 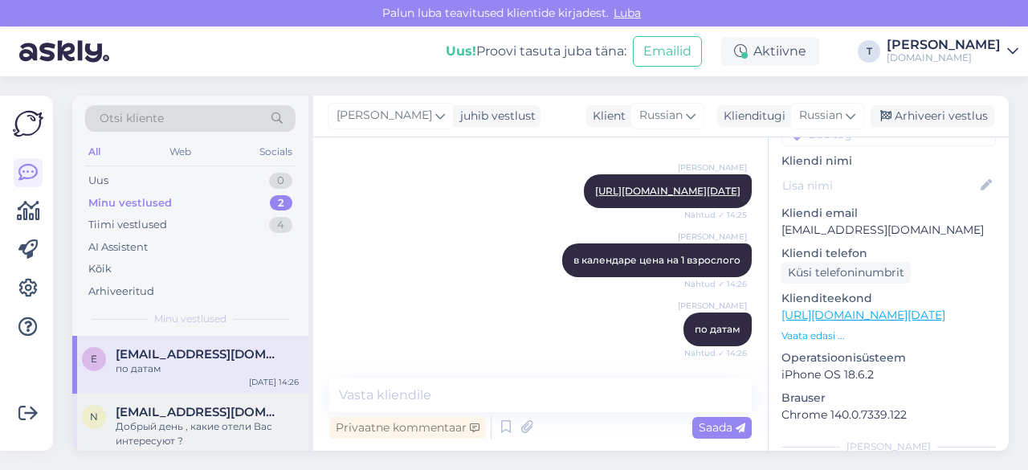 I want to click on button: Emailid, so click(x=668, y=51).